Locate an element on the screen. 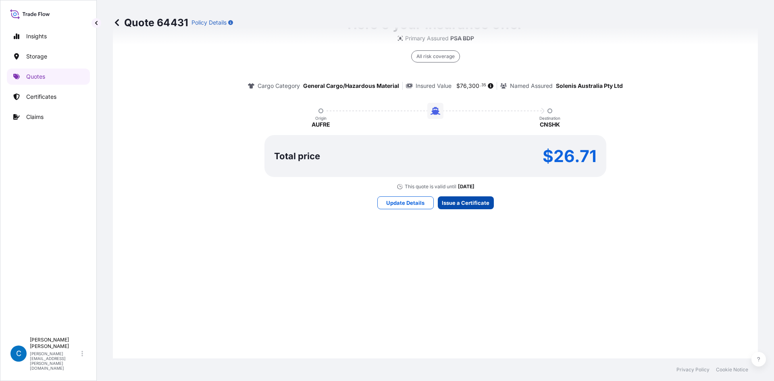 The image size is (774, 381). button: Issue a Certificate is located at coordinates (465, 203).